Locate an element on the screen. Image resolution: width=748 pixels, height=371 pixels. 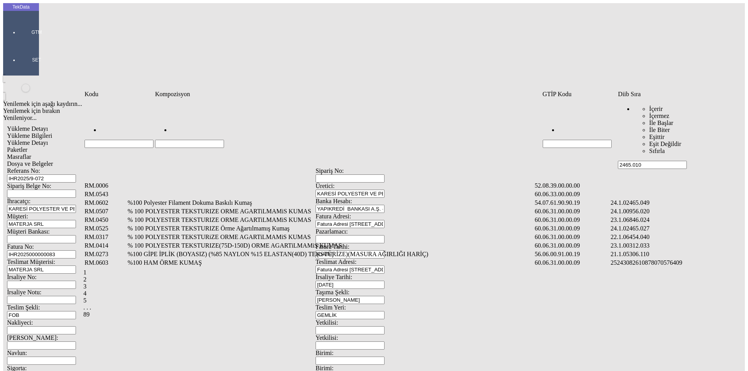
div: Kodu is located at coordinates (119, 94).